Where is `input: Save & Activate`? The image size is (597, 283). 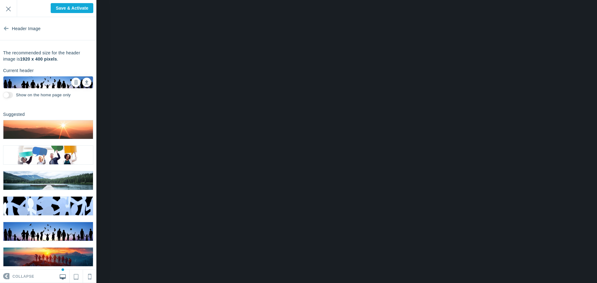
input: Save & Activate is located at coordinates (72, 8).